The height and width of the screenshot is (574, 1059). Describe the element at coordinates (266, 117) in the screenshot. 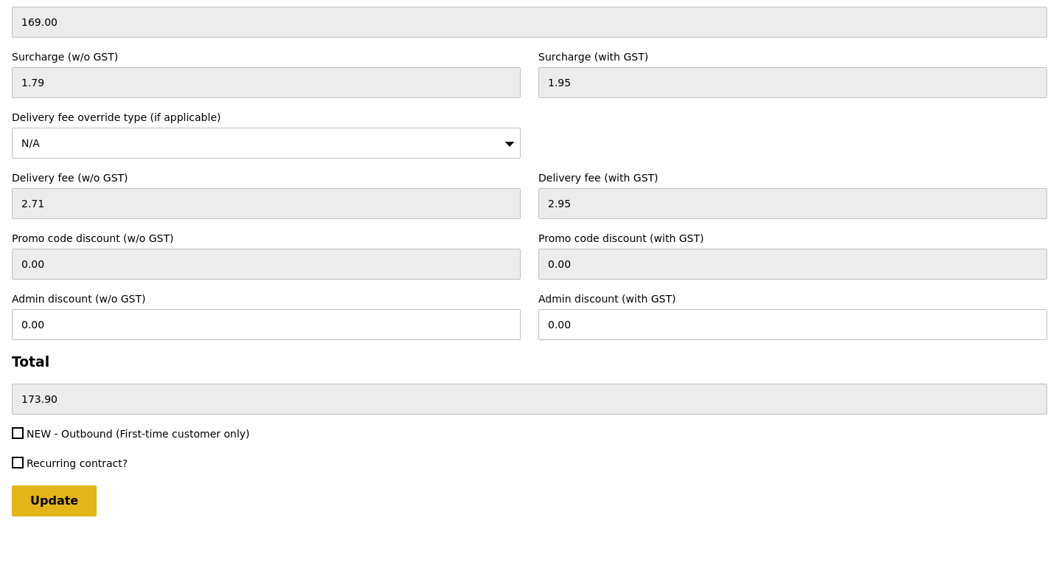

I see `label: Delivery fee override type (if applicable)` at that location.